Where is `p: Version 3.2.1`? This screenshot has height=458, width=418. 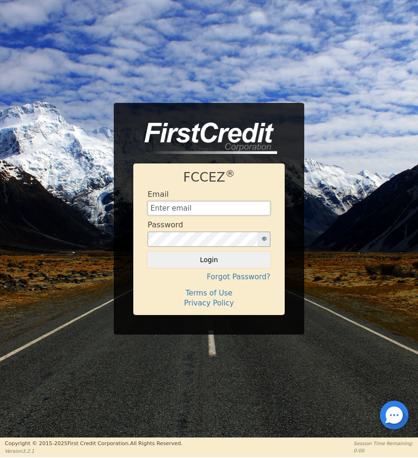
p: Version 3.2.1 is located at coordinates (93, 451).